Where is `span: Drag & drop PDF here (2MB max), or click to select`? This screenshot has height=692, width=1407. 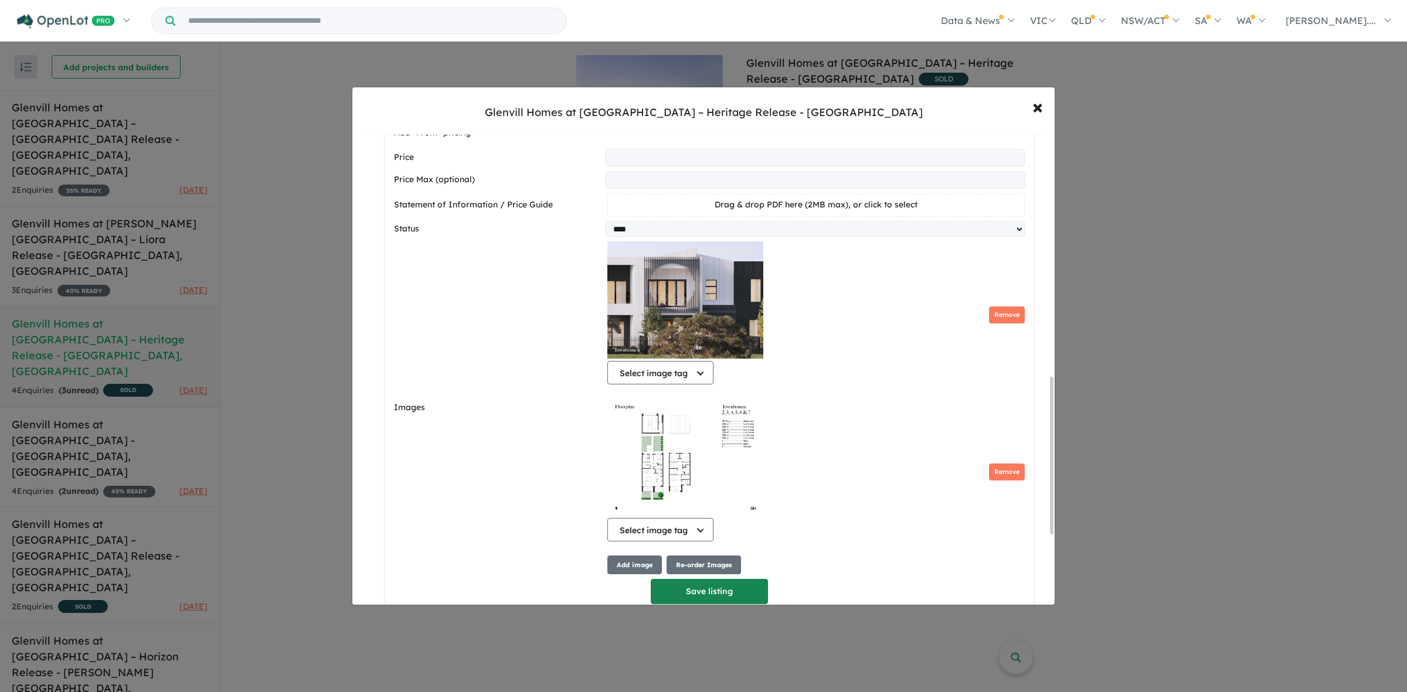
span: Drag & drop PDF here (2MB max), or click to select is located at coordinates (816, 205).